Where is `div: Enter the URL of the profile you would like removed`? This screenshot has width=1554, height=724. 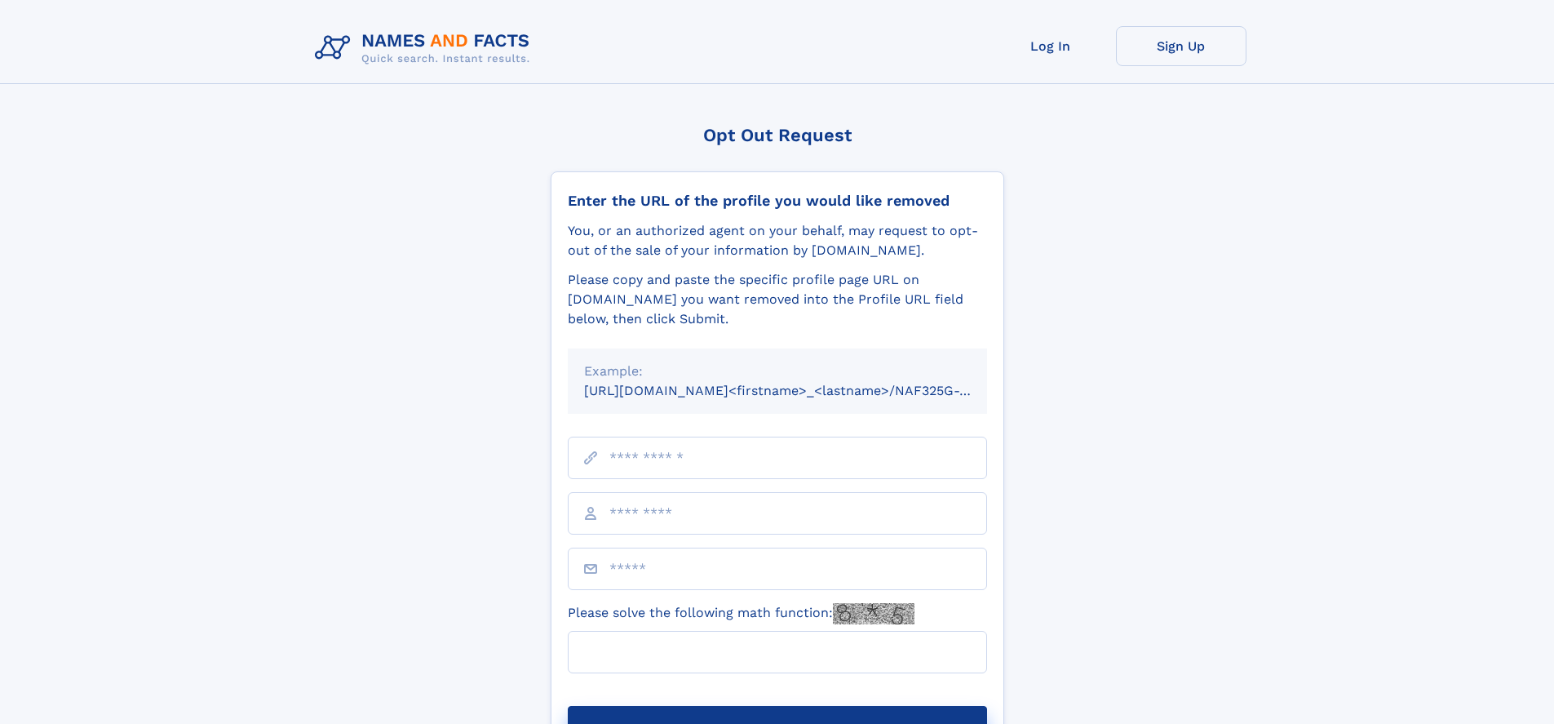
div: Enter the URL of the profile you would like removed is located at coordinates (777, 201).